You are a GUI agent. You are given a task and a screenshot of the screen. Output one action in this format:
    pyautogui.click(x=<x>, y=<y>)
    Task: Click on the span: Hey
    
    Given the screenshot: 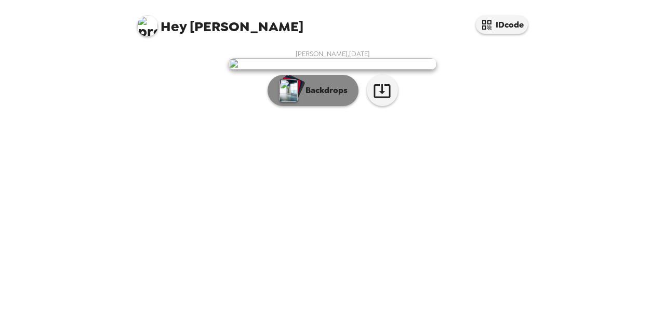 What is the action you would take?
    pyautogui.click(x=174, y=27)
    